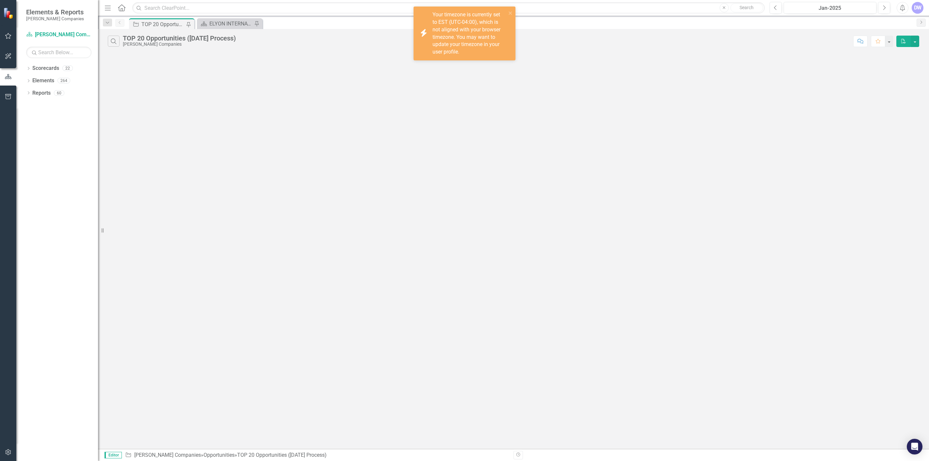  Describe the element at coordinates (59, 52) in the screenshot. I see `input: Search Below...` at that location.